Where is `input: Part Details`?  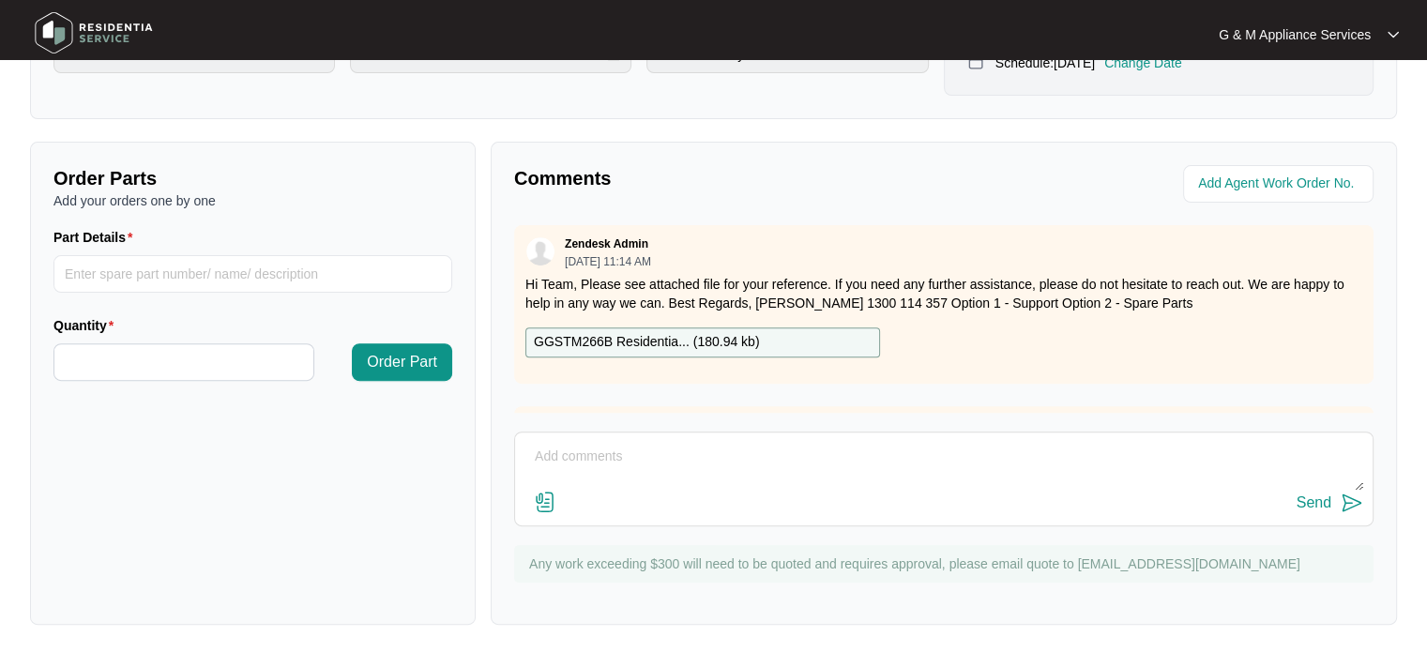
input: Part Details is located at coordinates (252, 274).